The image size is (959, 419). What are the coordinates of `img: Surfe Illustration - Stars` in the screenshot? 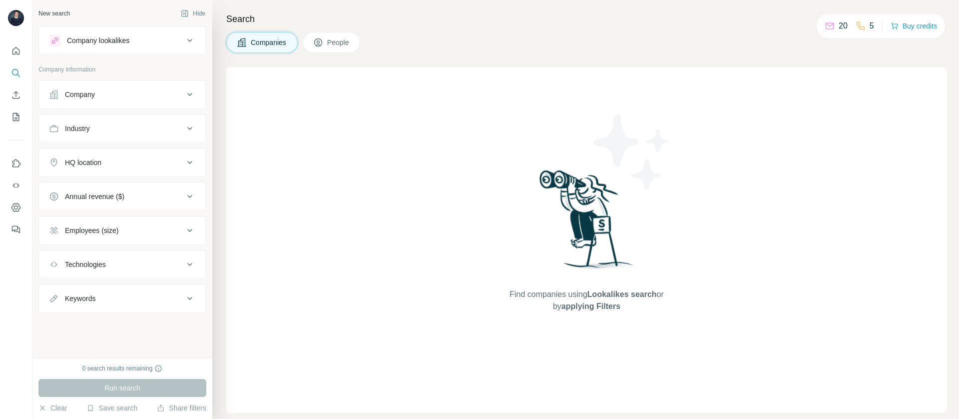 It's located at (632, 152).